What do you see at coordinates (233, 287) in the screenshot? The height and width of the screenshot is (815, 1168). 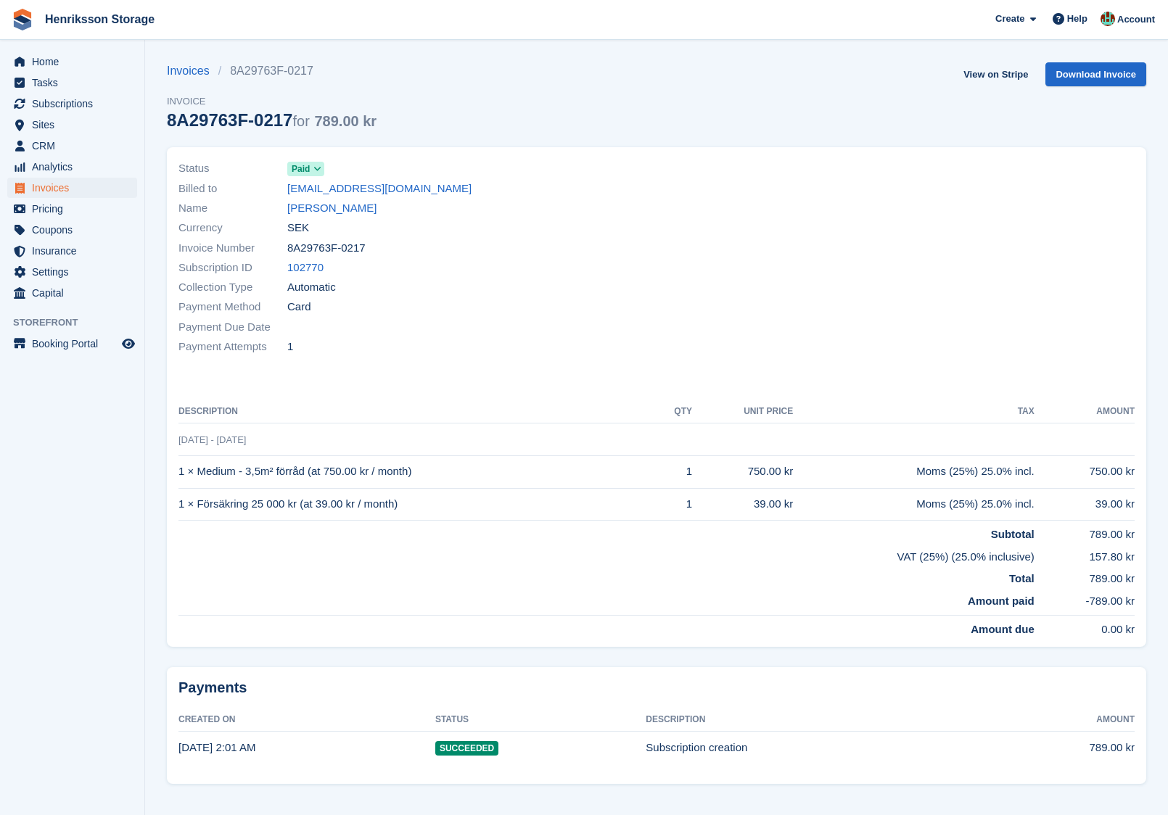 I see `span: Collection Type` at bounding box center [233, 287].